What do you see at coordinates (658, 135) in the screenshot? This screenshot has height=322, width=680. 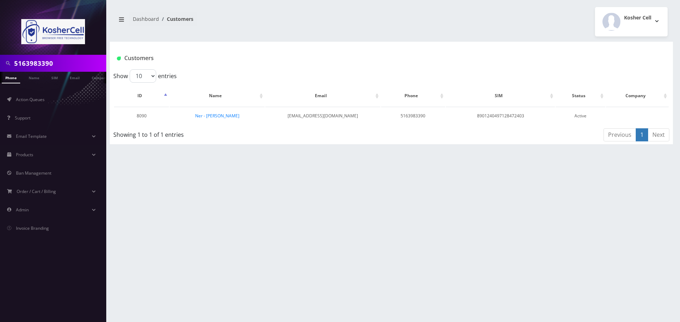 I see `a: Next` at bounding box center [658, 135].